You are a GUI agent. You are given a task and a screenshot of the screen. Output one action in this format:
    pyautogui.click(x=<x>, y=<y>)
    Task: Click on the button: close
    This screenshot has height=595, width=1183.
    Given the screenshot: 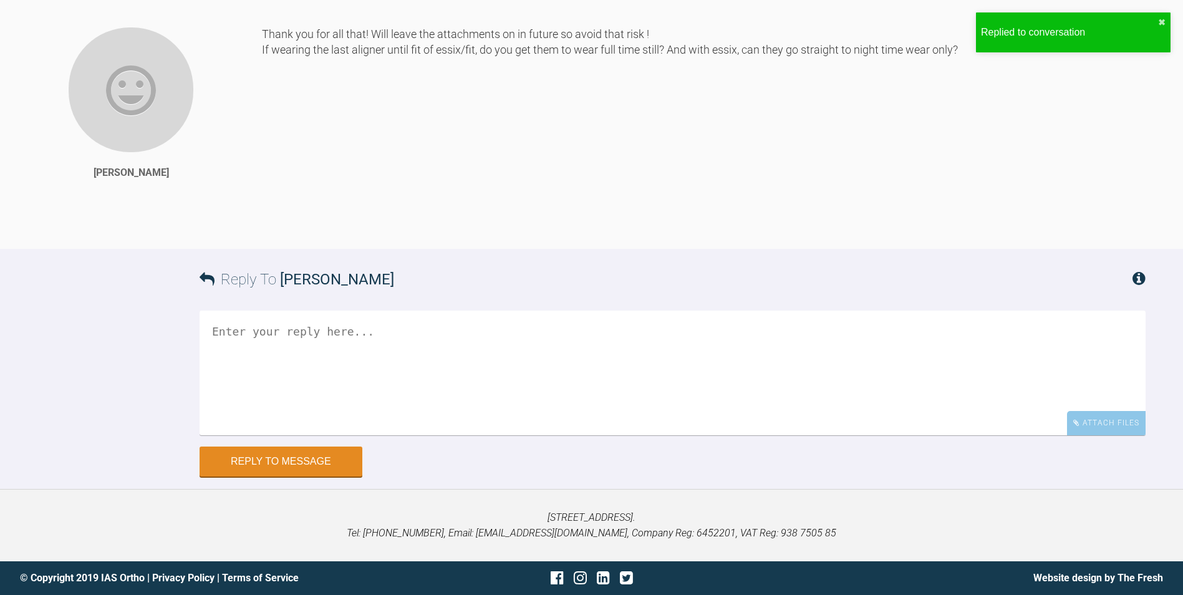 What is the action you would take?
    pyautogui.click(x=1162, y=22)
    